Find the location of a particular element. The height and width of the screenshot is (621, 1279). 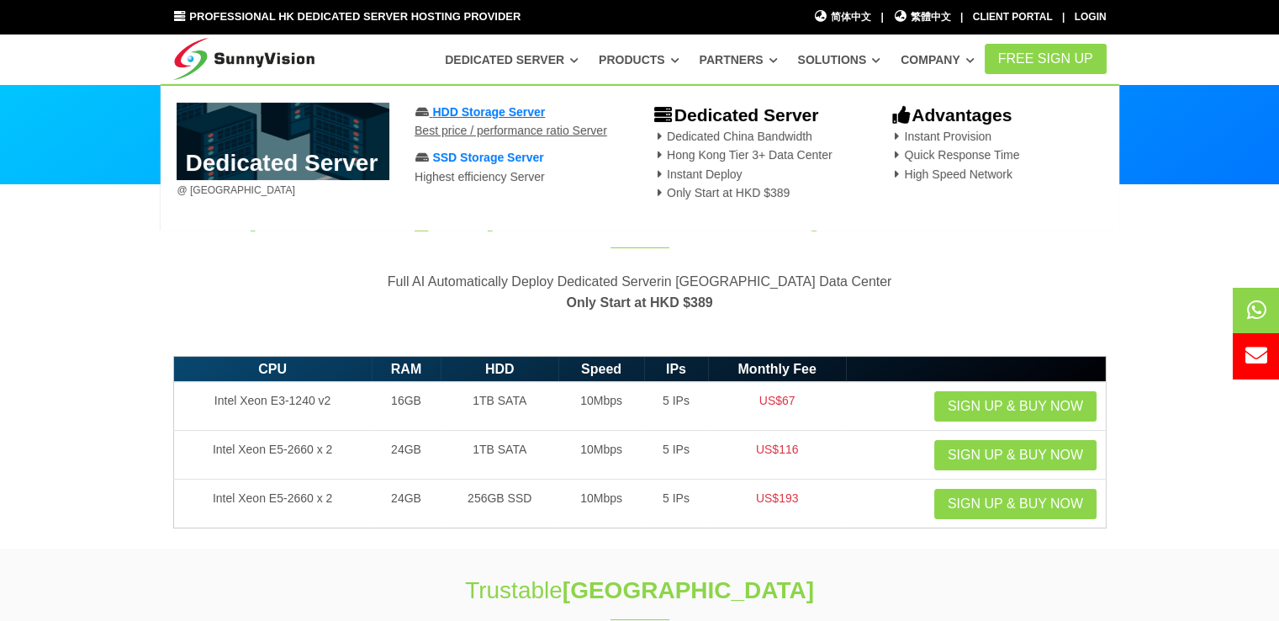

th: IPs is located at coordinates (676, 368).